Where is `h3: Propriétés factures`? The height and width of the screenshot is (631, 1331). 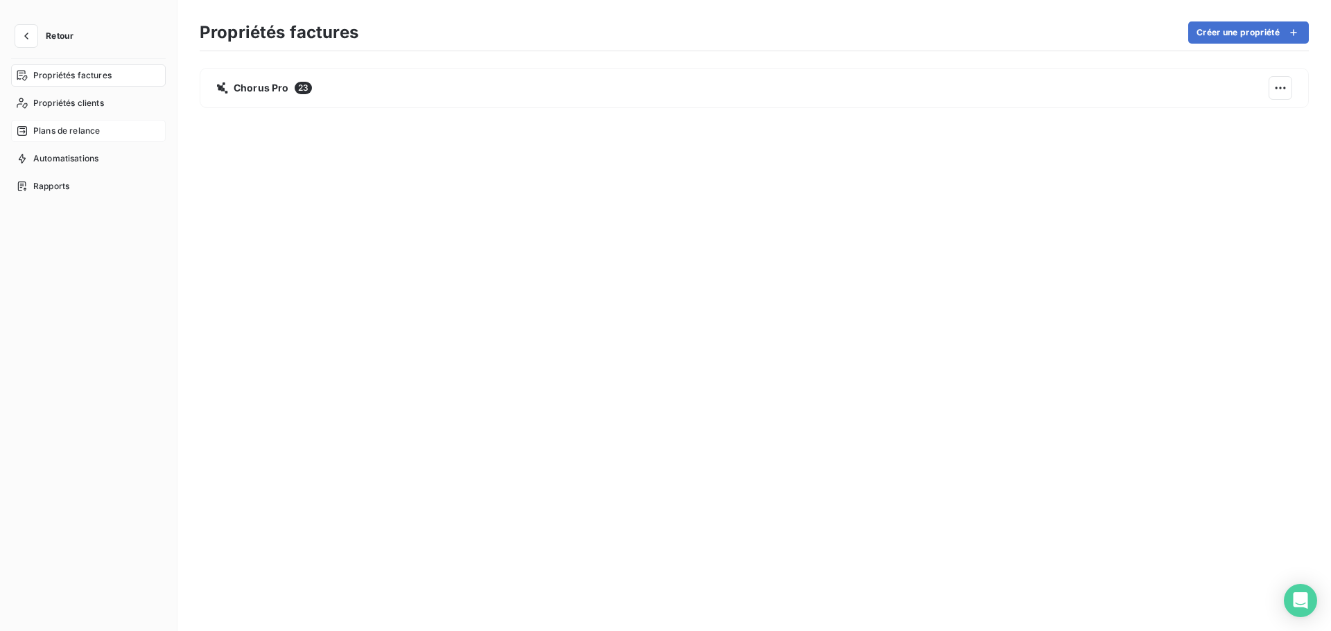 h3: Propriétés factures is located at coordinates (279, 33).